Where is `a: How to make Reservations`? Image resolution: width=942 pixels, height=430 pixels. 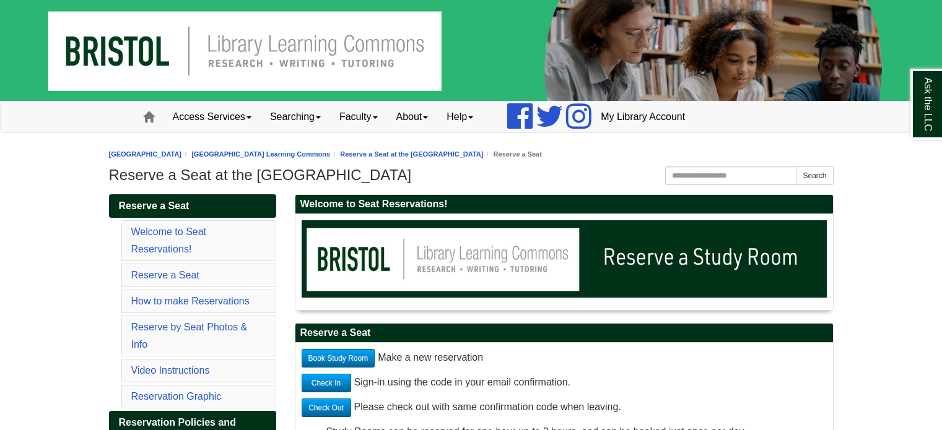 a: How to make Reservations is located at coordinates (190, 301).